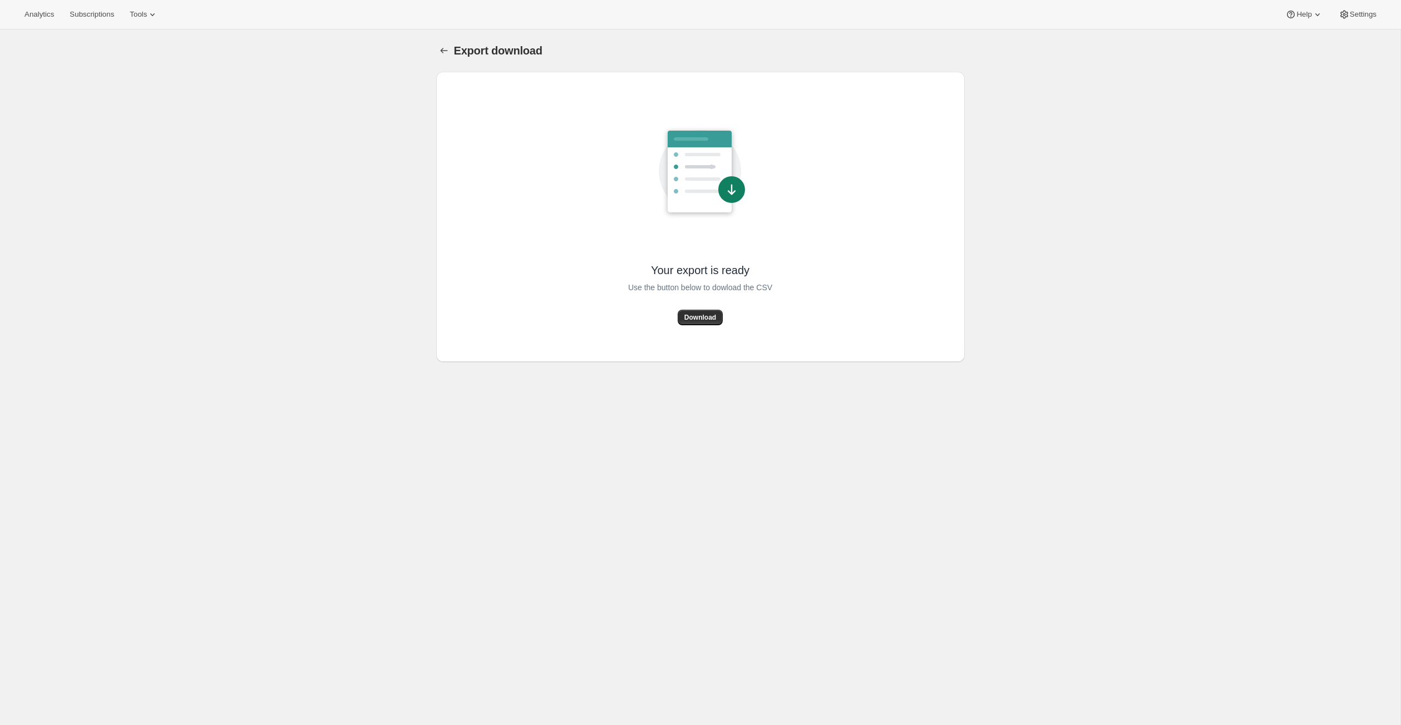  Describe the element at coordinates (700, 318) in the screenshot. I see `span: Download` at that location.